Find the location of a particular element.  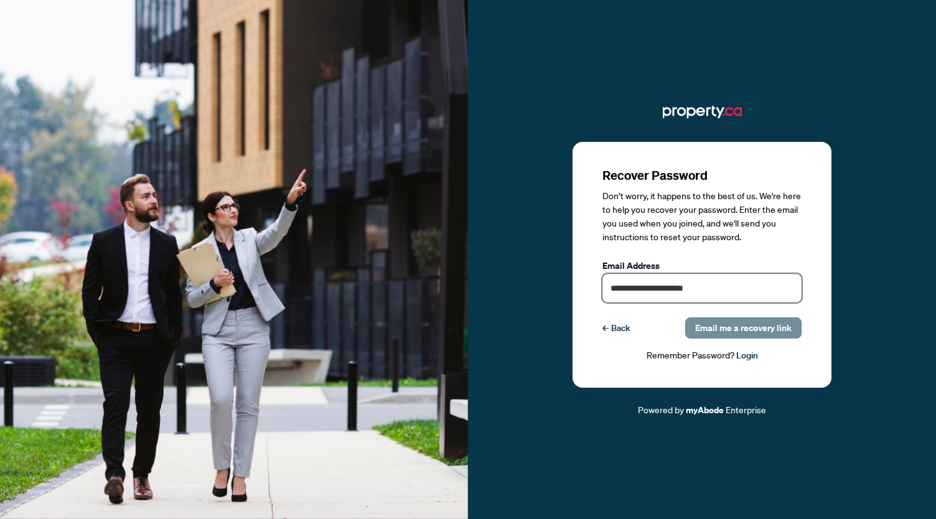

label: Email Address is located at coordinates (702, 266).